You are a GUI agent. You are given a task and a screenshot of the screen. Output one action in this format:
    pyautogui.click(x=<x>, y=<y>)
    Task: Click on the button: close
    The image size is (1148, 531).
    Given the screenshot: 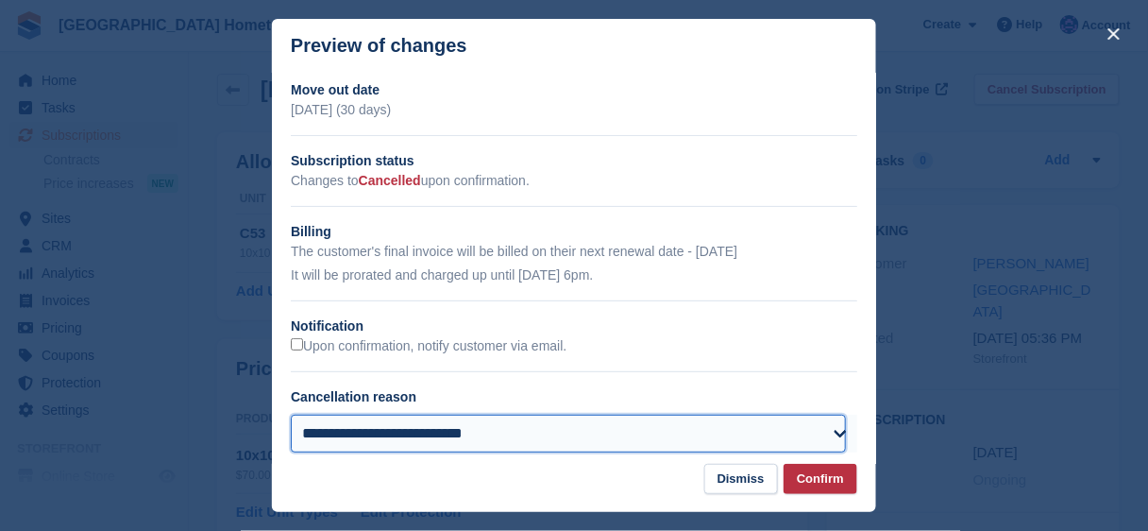 What is the action you would take?
    pyautogui.click(x=1114, y=34)
    